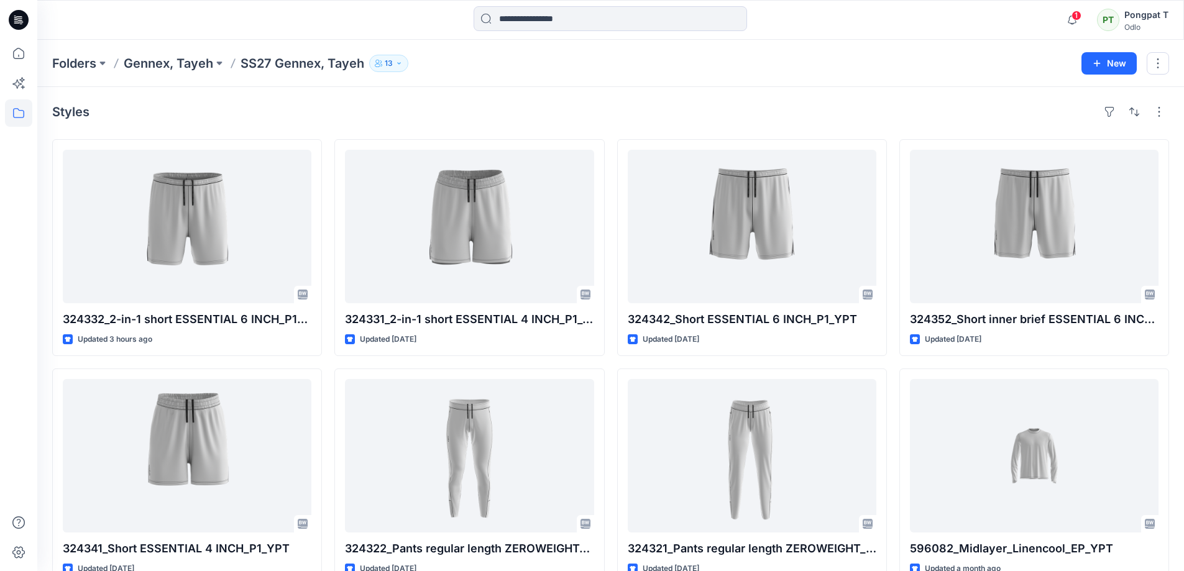 The image size is (1184, 571). Describe the element at coordinates (388, 63) in the screenshot. I see `button: 13` at that location.